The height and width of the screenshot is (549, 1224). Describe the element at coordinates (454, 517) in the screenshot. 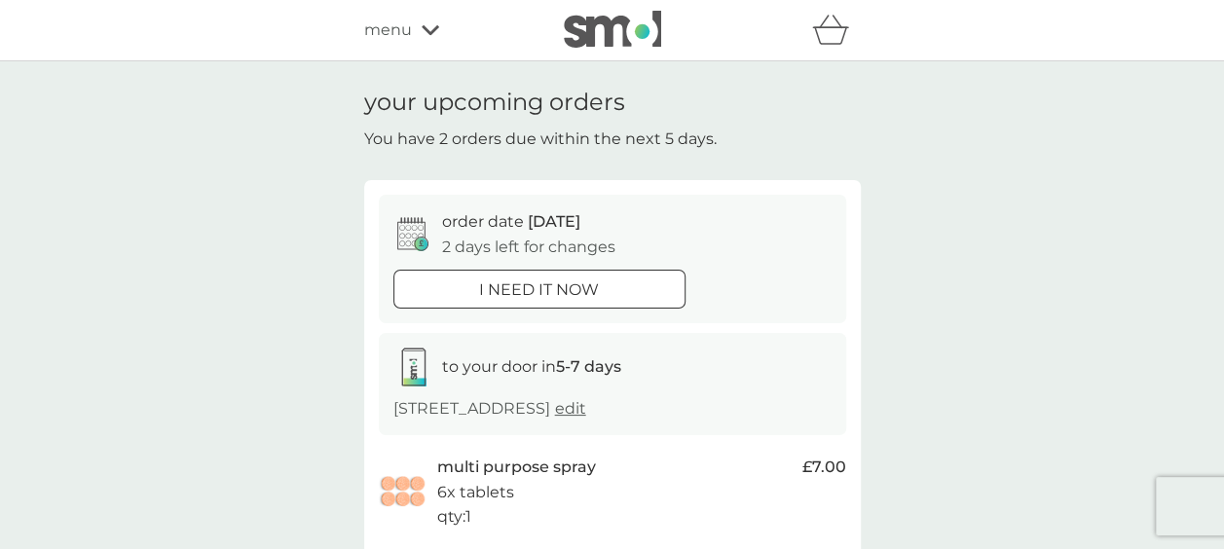

I see `p: qty : 1` at that location.